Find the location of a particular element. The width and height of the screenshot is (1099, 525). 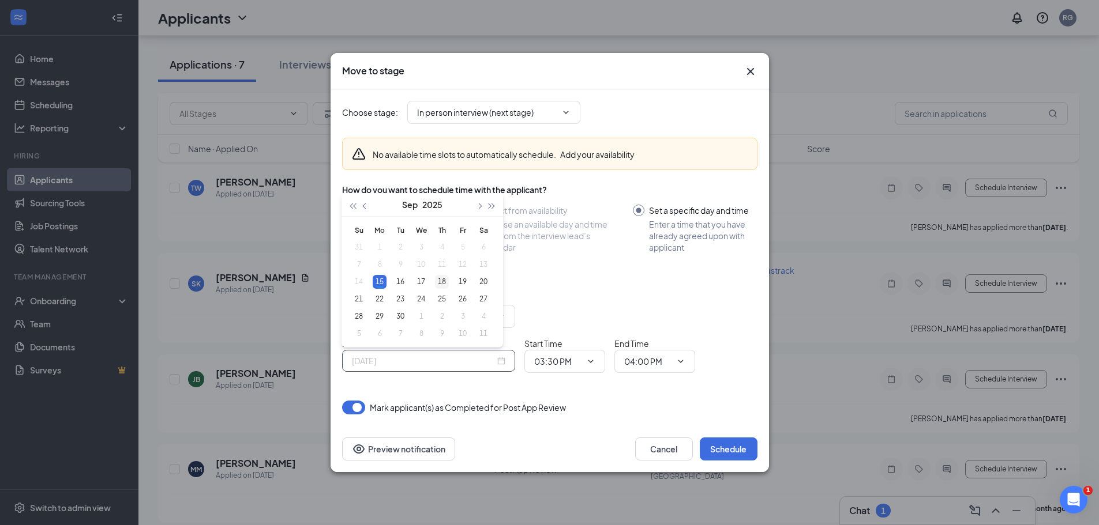

div: 20 is located at coordinates (483, 282).